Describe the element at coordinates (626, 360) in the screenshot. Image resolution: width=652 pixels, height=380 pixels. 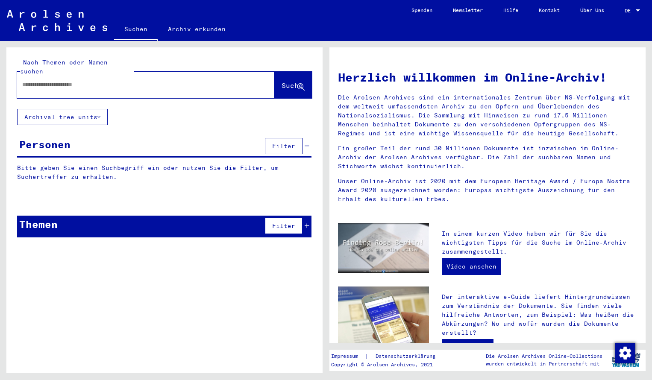
I see `img: yv_logo.png` at that location.